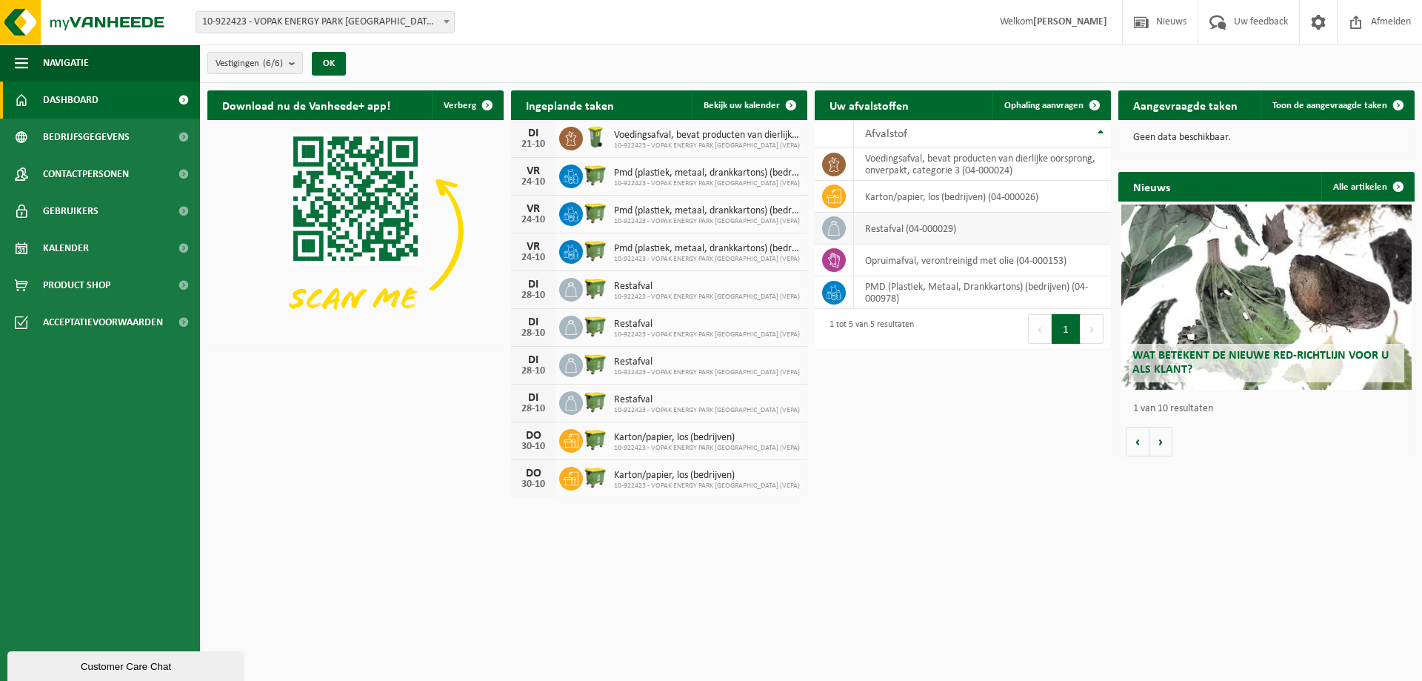  What do you see at coordinates (306, 104) in the screenshot?
I see `h2: Download nu de Vanheede+ app!` at bounding box center [306, 104].